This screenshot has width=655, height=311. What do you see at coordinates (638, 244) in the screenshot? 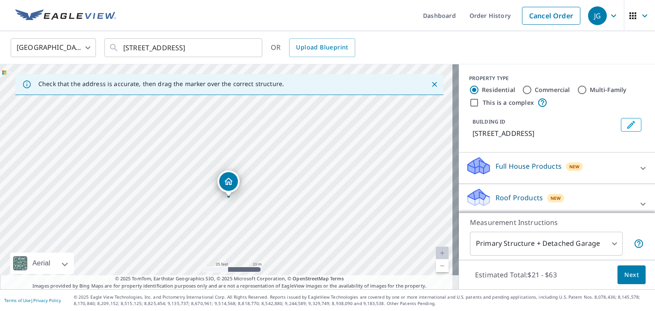
I see `span: Your report will include the primary structure and a detached garage if one exists.` at bounding box center [638, 244].